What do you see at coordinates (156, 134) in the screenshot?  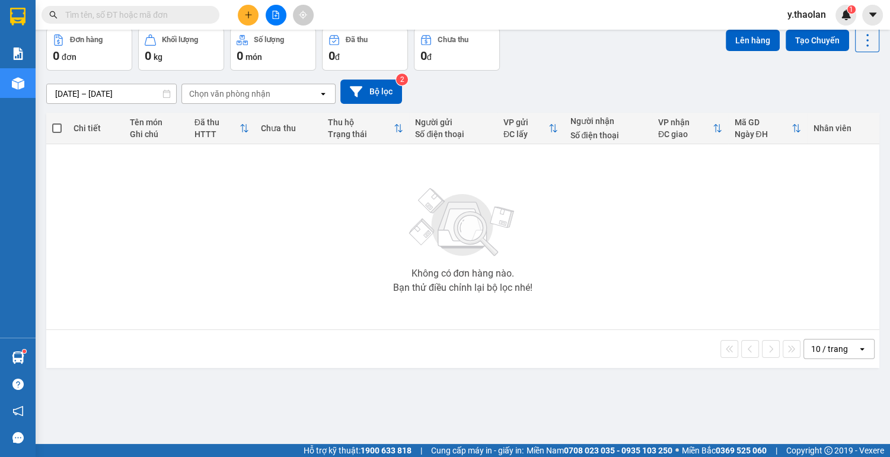 I see `div: Ghi chú` at bounding box center [156, 134].